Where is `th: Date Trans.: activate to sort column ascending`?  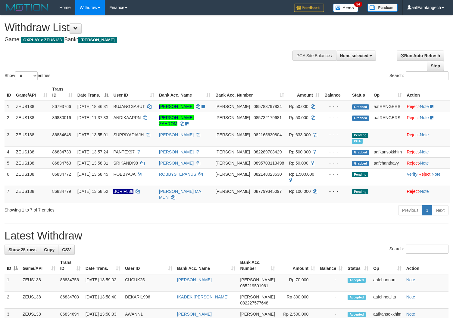
th: Date Trans.: activate to sort column ascending is located at coordinates (103, 265).